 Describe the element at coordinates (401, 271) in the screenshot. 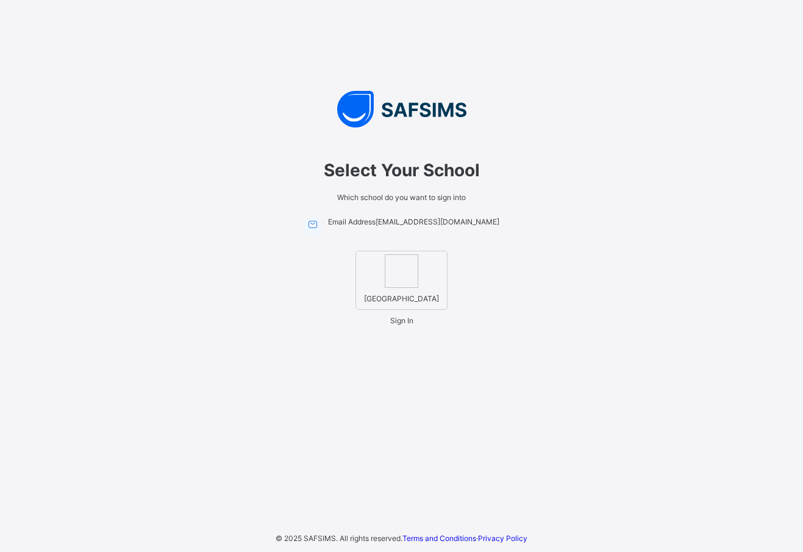

I see `img: Himma International College` at that location.